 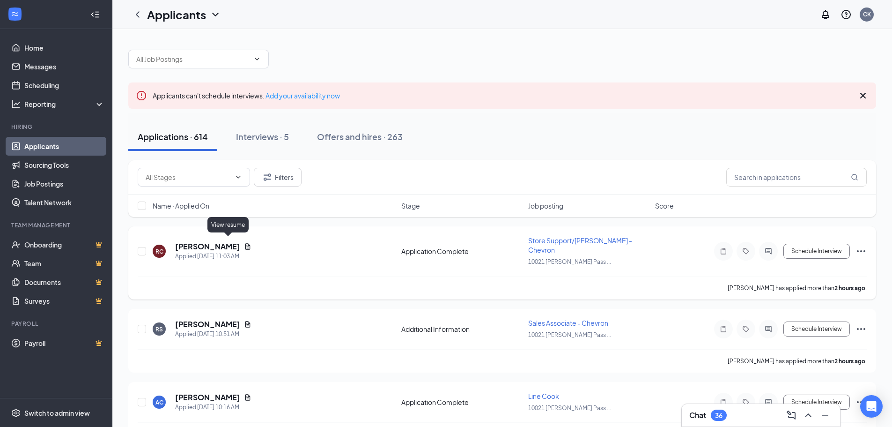 What do you see at coordinates (568, 323) in the screenshot?
I see `span: Sales Associate - Chevron` at bounding box center [568, 323].